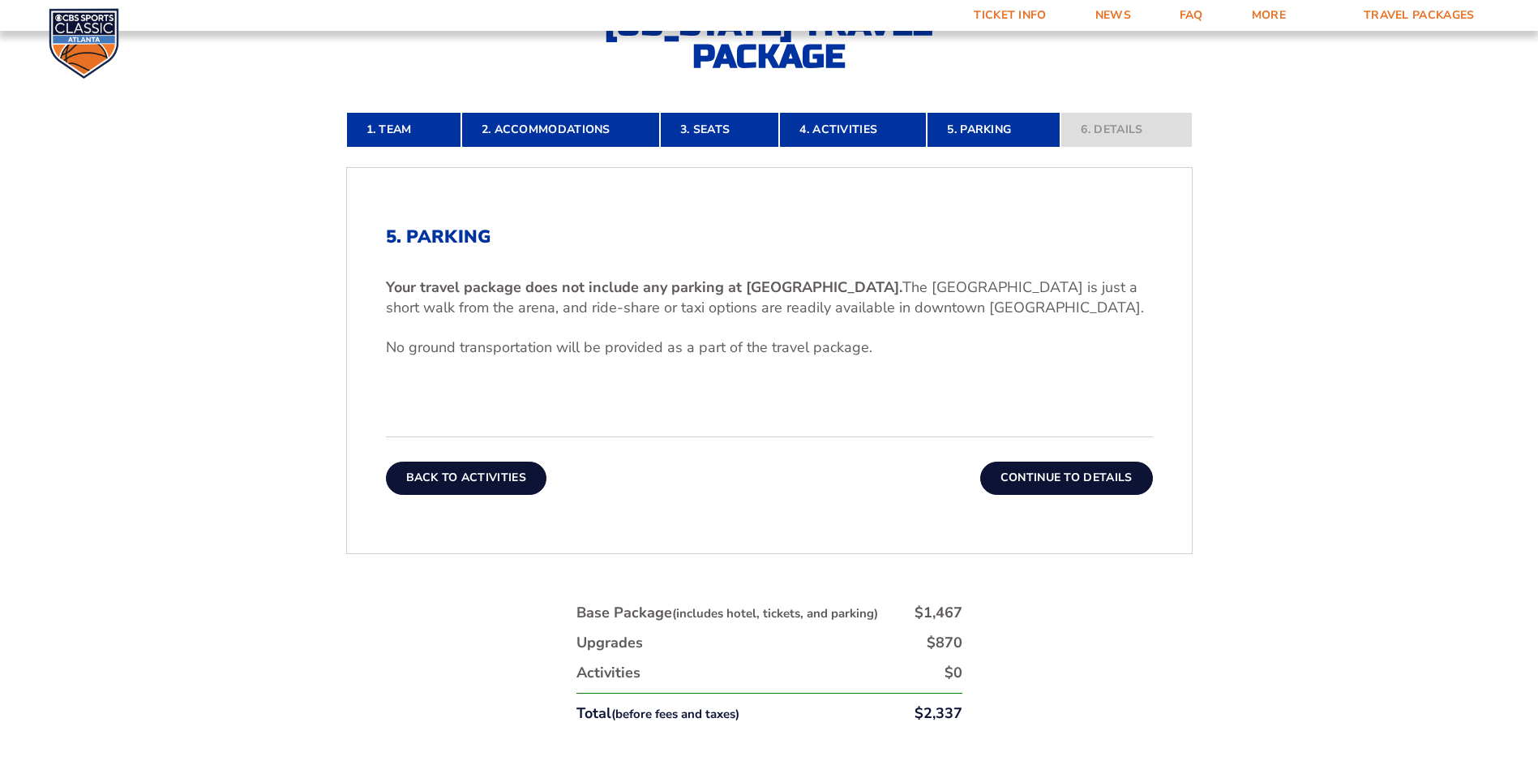 The image size is (1538, 774). I want to click on div: Activities, so click(608, 672).